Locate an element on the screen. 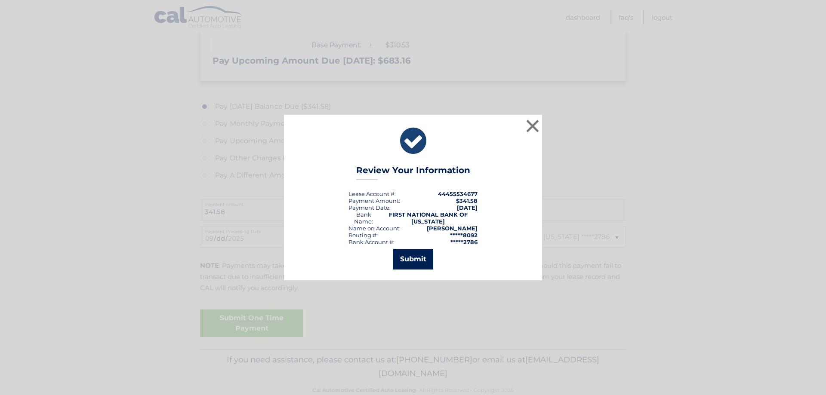  div: Bank Account #: is located at coordinates (371, 242).